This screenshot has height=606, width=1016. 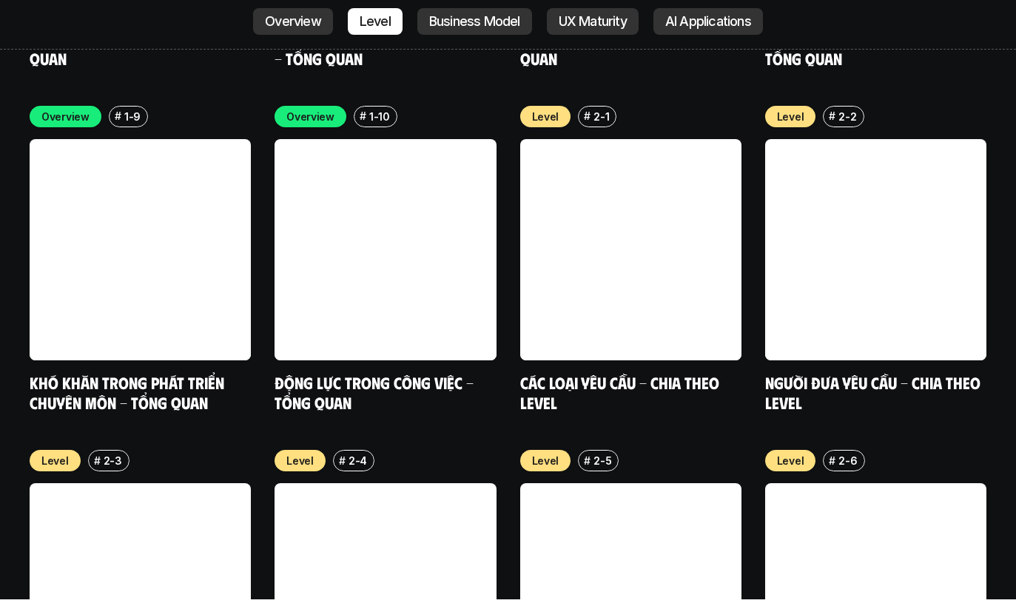 I want to click on a: Các loại yêu cầu - Chia theo level, so click(x=621, y=399).